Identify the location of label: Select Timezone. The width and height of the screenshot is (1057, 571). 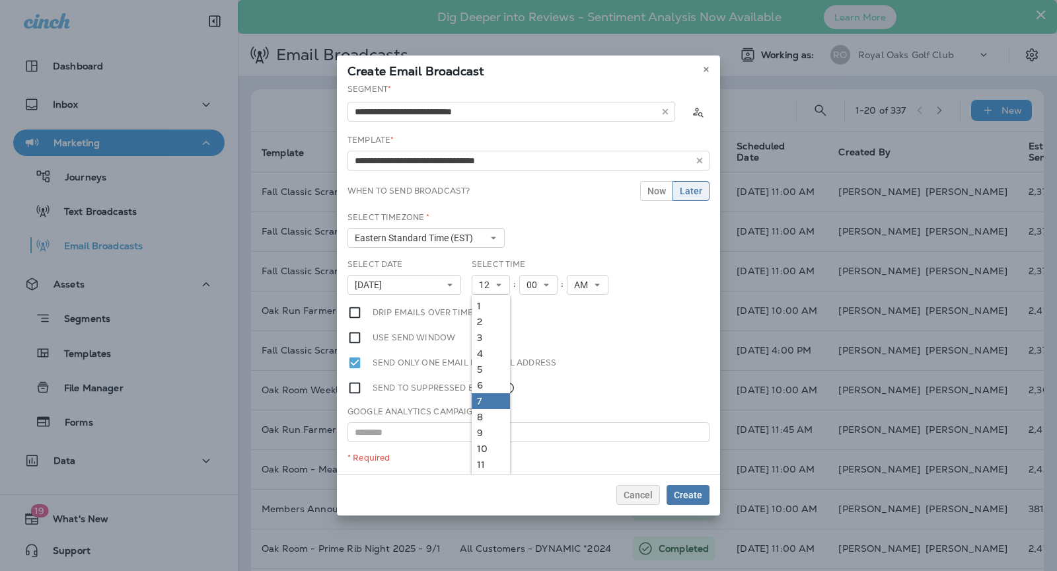
(389, 217).